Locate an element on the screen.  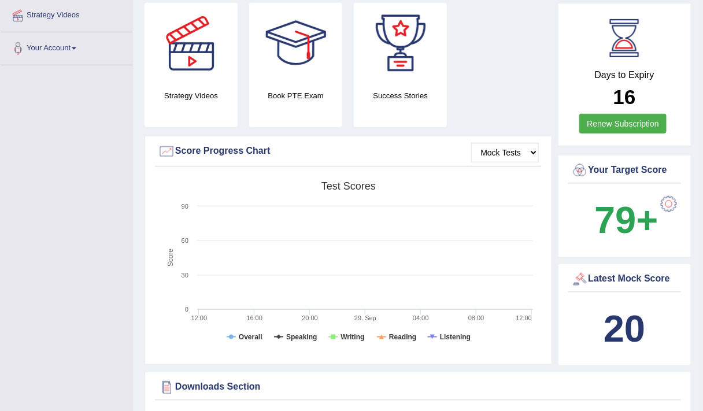
text: 08:00 is located at coordinates (476, 318).